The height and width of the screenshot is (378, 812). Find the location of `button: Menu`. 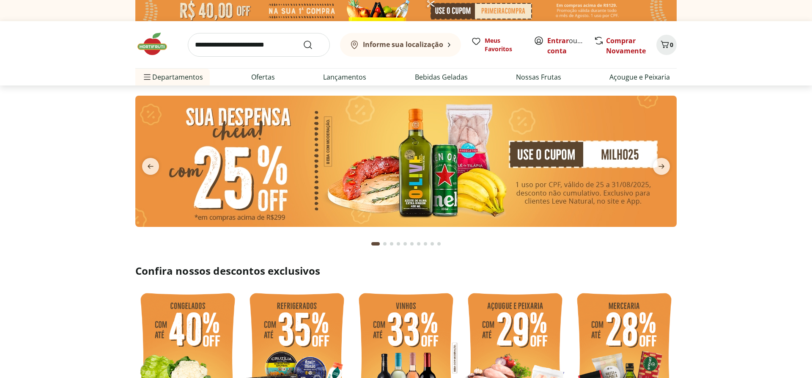

button: Menu is located at coordinates (147, 77).